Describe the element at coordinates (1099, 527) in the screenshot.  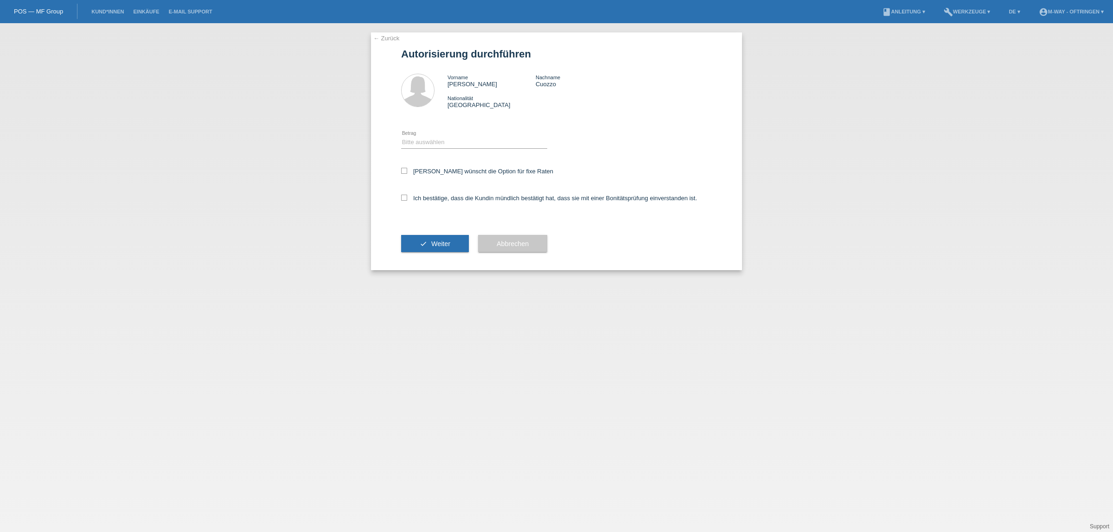
I see `a: Support` at that location.